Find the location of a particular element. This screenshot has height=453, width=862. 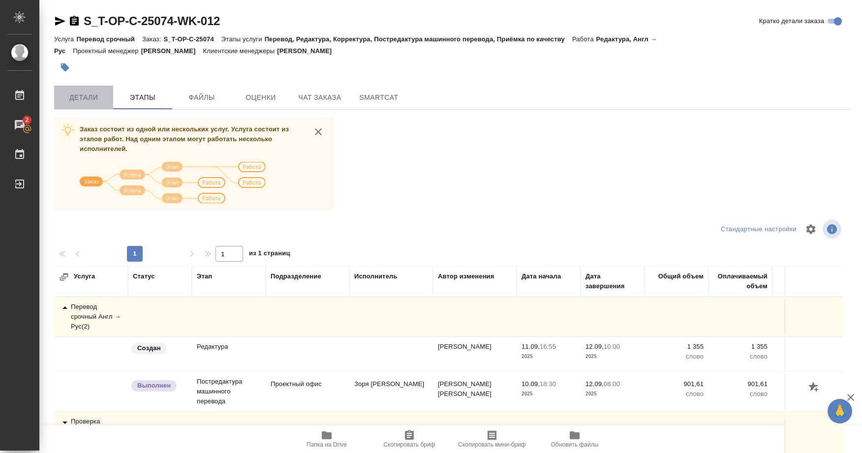

button: Обновить файлы is located at coordinates (574, 439).